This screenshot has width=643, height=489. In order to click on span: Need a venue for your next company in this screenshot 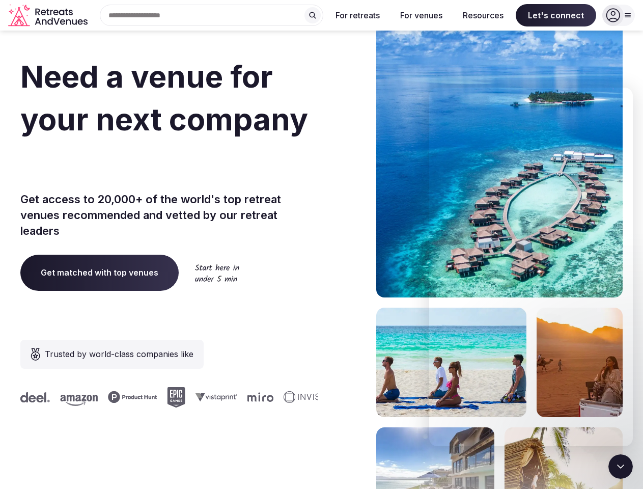, I will do `click(164, 98)`.